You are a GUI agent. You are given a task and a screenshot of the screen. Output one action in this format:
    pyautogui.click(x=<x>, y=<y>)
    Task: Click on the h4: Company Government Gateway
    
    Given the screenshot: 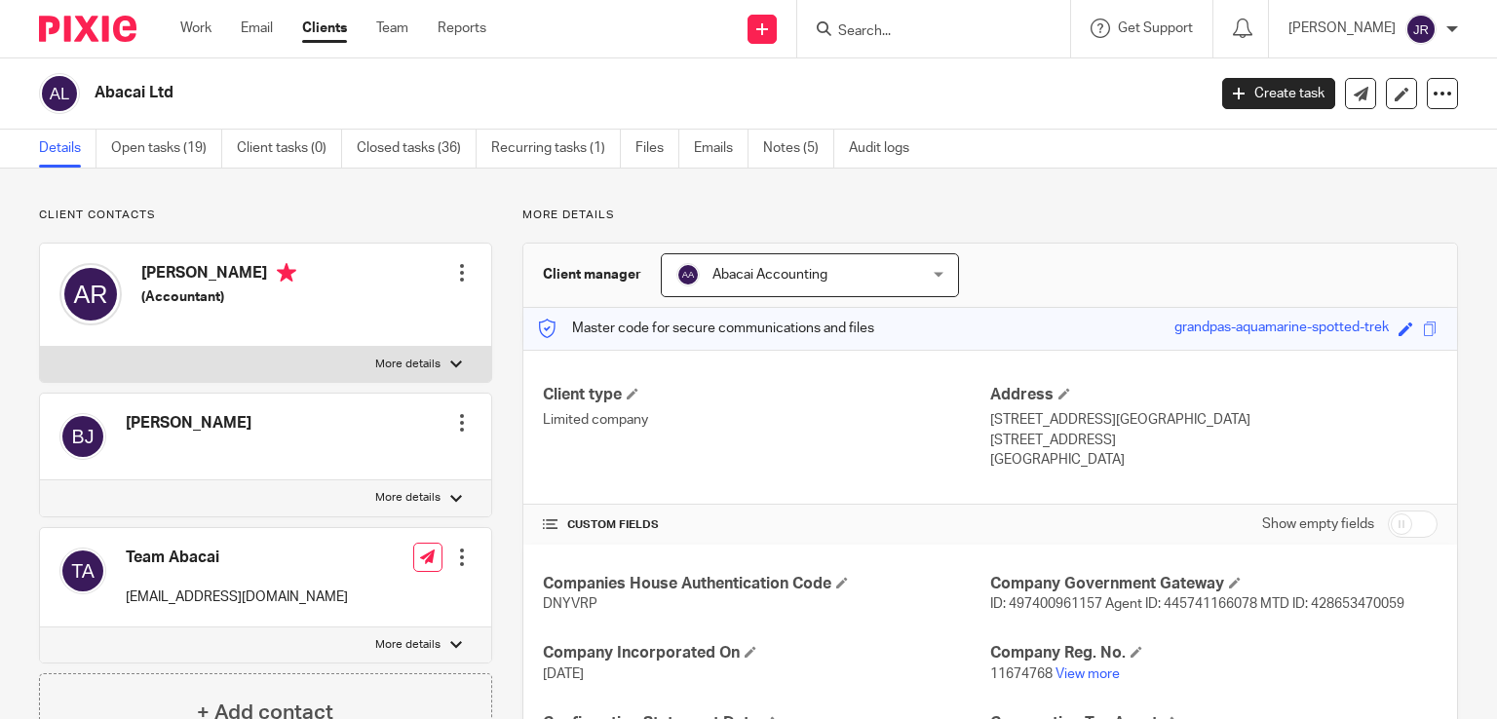 What is the action you would take?
    pyautogui.click(x=1213, y=584)
    